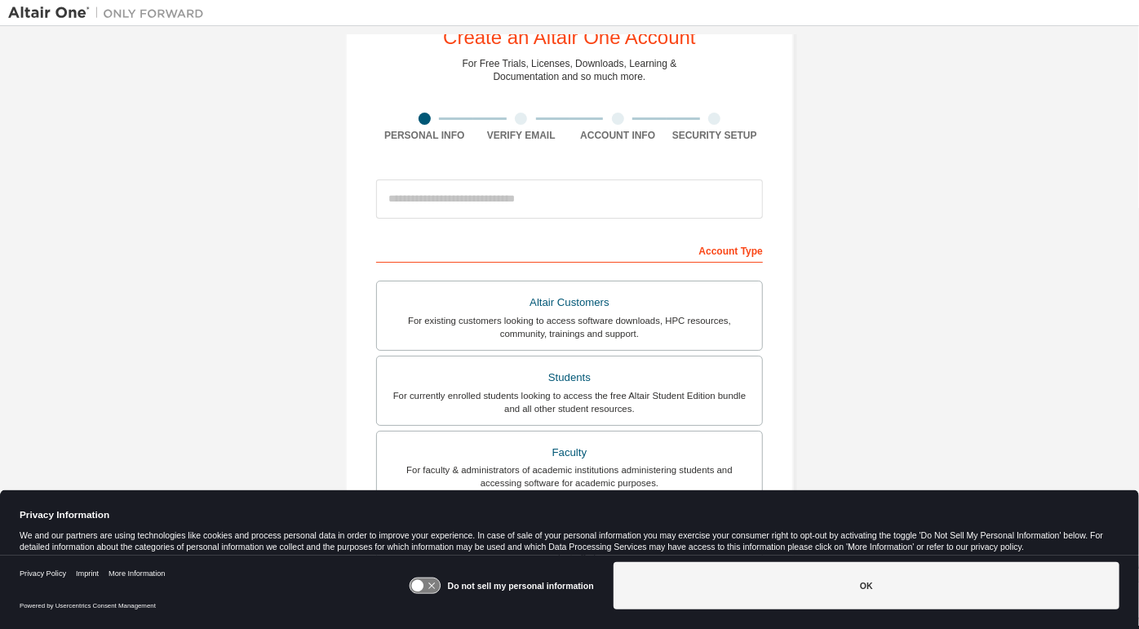  What do you see at coordinates (569, 327) in the screenshot?
I see `div: For existing customers looking to access software downloads, HPC resources, community, trainings ...` at bounding box center [569, 327].